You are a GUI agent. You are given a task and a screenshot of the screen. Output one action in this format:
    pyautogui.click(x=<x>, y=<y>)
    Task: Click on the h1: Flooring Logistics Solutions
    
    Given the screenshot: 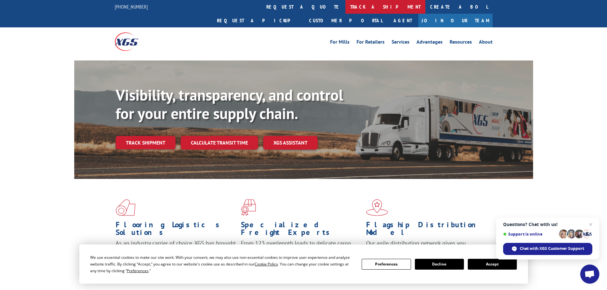 What is the action you would take?
    pyautogui.click(x=176, y=231)
    